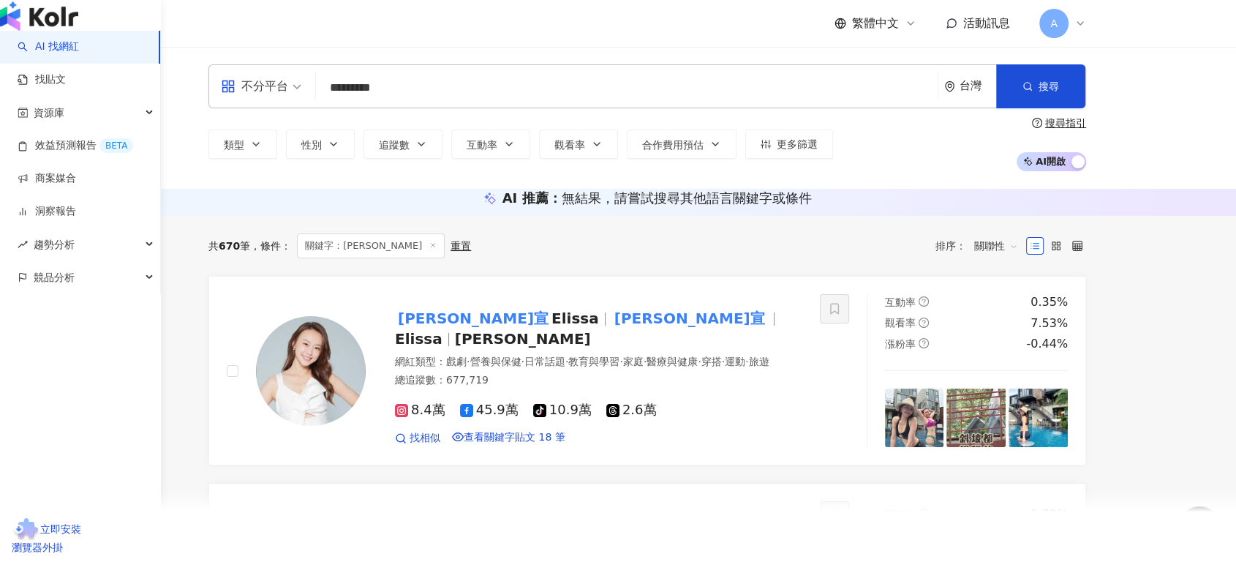 This screenshot has width=1236, height=565. What do you see at coordinates (47, 211) in the screenshot?
I see `a: 洞察報告` at bounding box center [47, 211].